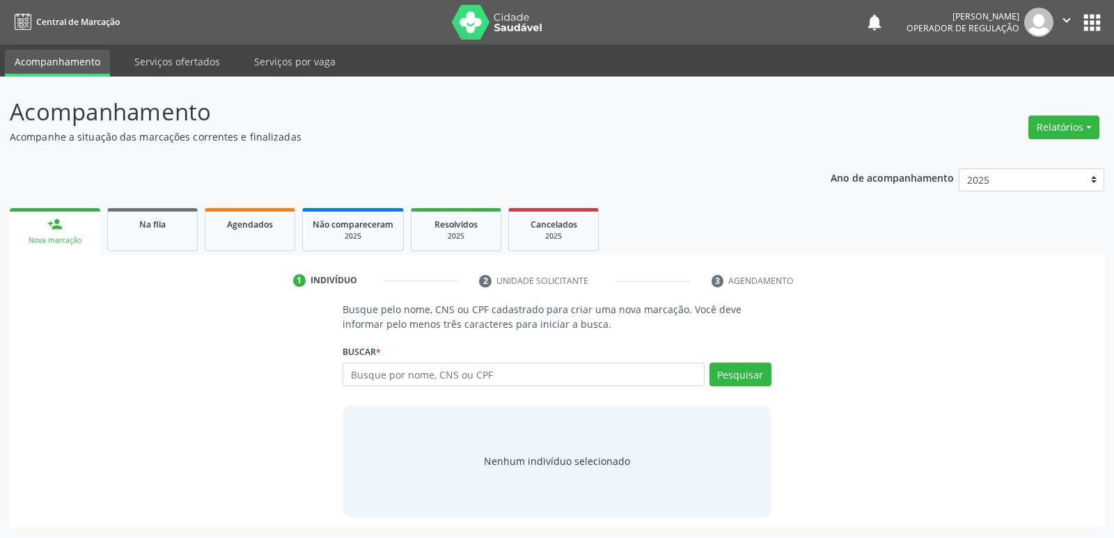  What do you see at coordinates (78, 22) in the screenshot?
I see `span: Central de Marcação` at bounding box center [78, 22].